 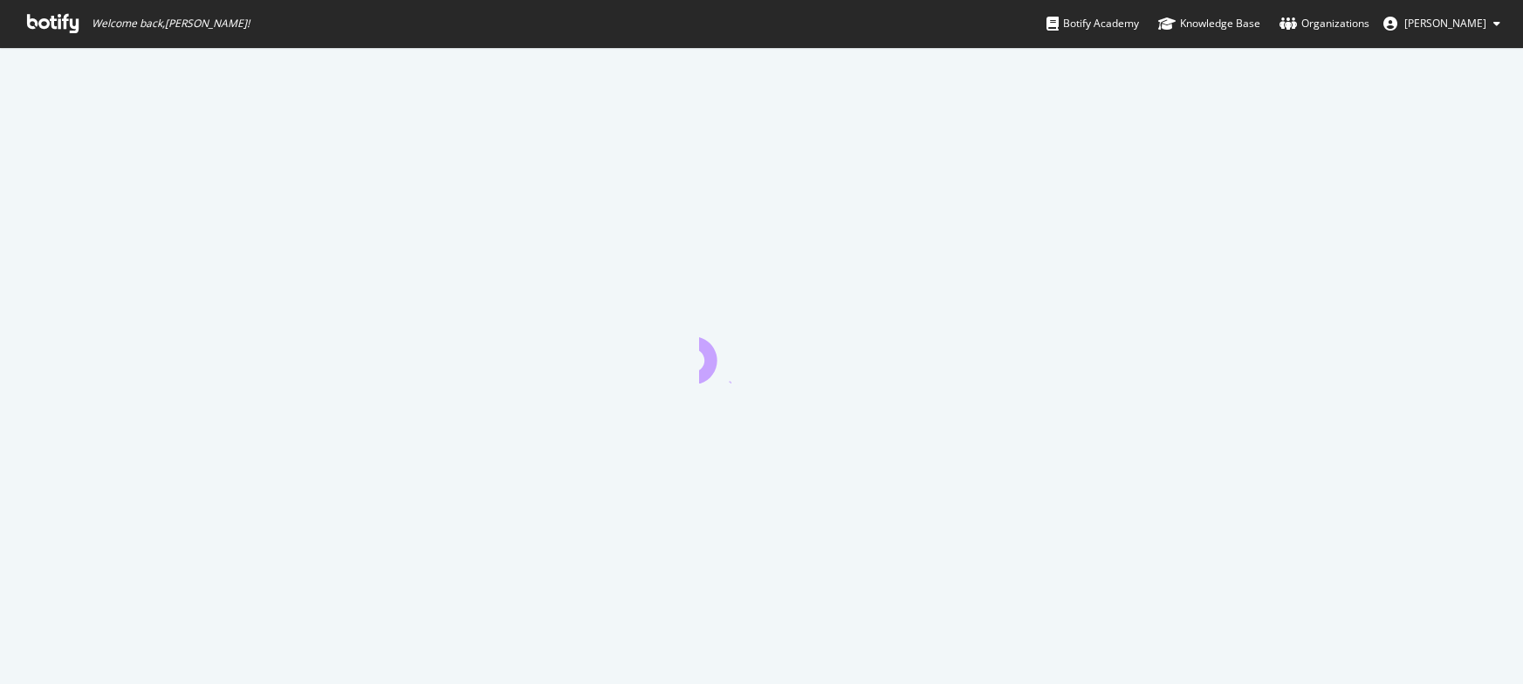 I want to click on div: Botify Academy, so click(x=1093, y=24).